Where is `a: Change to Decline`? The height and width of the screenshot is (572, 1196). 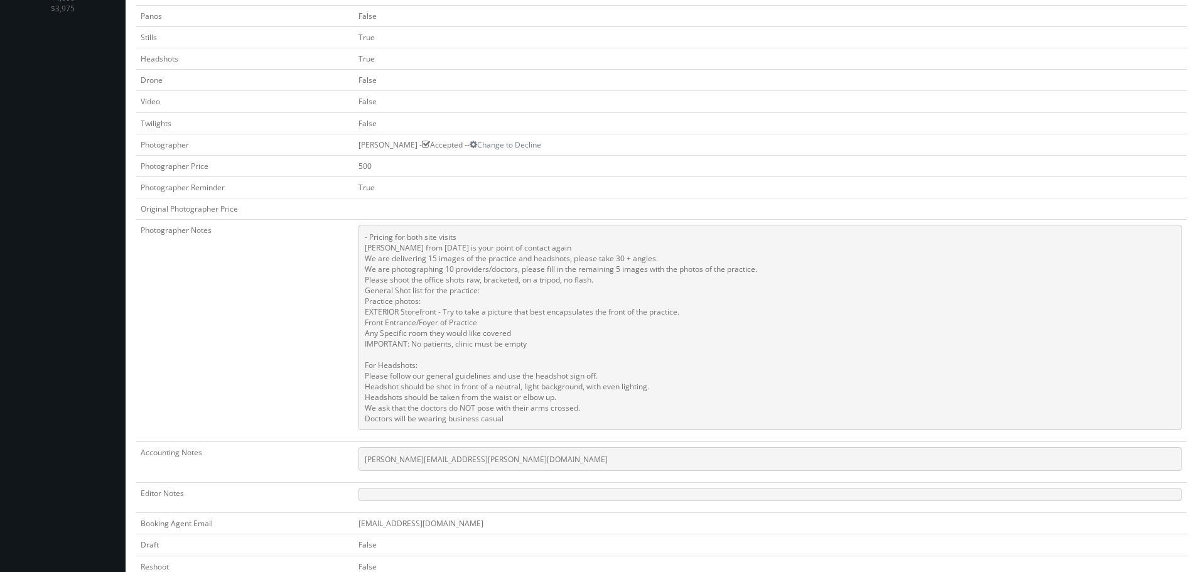
a: Change to Decline is located at coordinates (505, 144).